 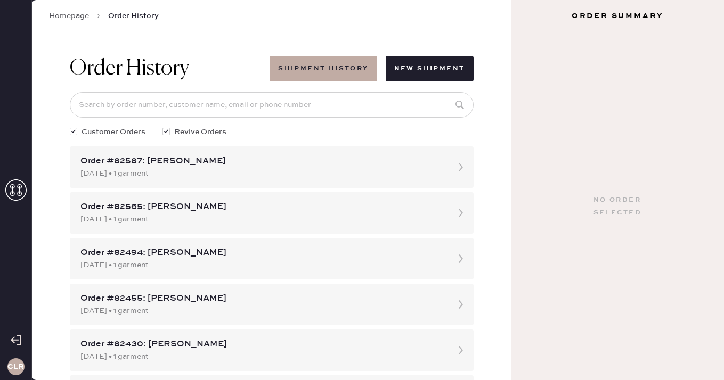 I want to click on span: Customer Orders, so click(x=113, y=132).